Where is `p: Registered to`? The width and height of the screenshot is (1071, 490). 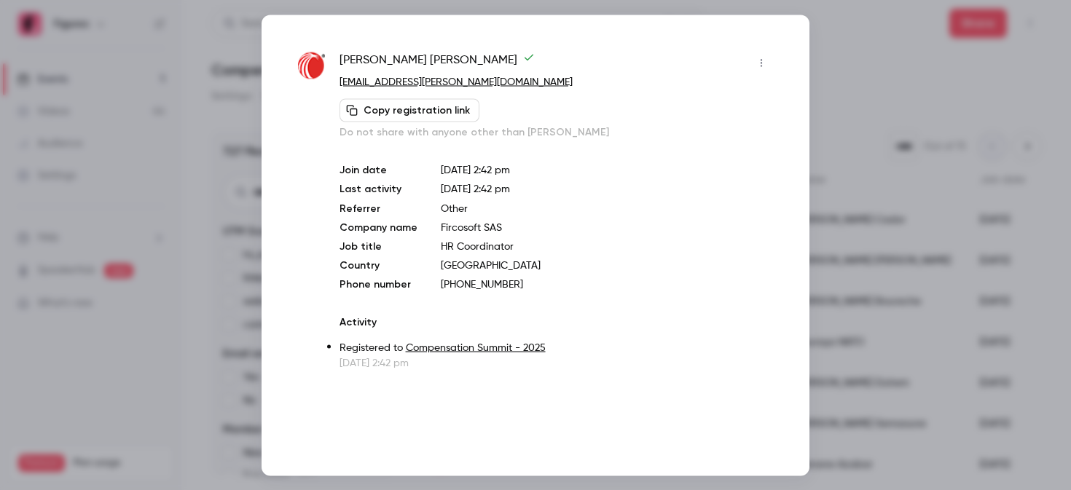 p: Registered to is located at coordinates (556, 347).